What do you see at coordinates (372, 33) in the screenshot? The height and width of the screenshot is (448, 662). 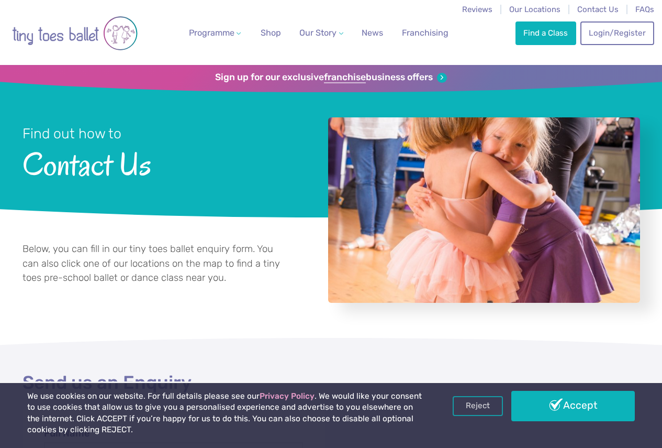 I see `a: News` at bounding box center [372, 33].